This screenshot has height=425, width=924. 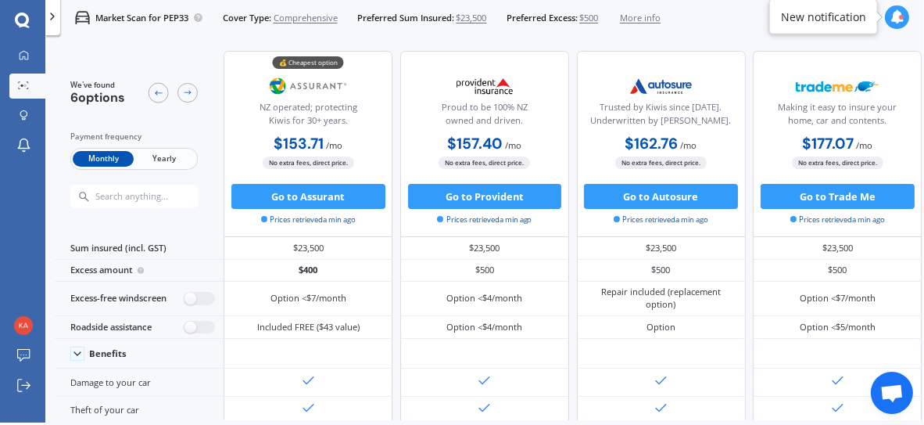 I want to click on img: car.f15378c7a67c060ca3f3.svg, so click(x=82, y=17).